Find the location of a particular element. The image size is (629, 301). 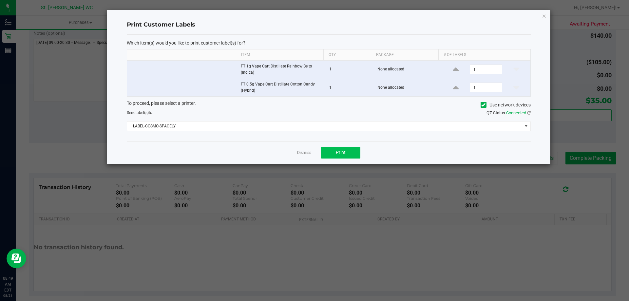

span: LABEL-COSMO-SPACELY is located at coordinates (325, 126).